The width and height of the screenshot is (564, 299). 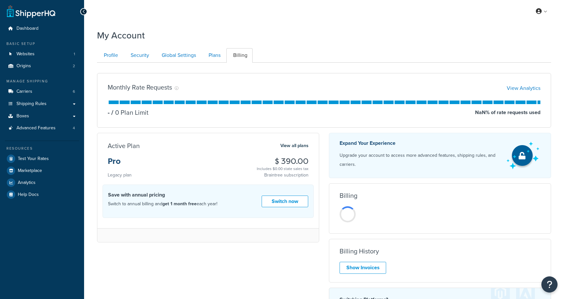 What do you see at coordinates (42, 92) in the screenshot?
I see `li: Carriers` at bounding box center [42, 92].